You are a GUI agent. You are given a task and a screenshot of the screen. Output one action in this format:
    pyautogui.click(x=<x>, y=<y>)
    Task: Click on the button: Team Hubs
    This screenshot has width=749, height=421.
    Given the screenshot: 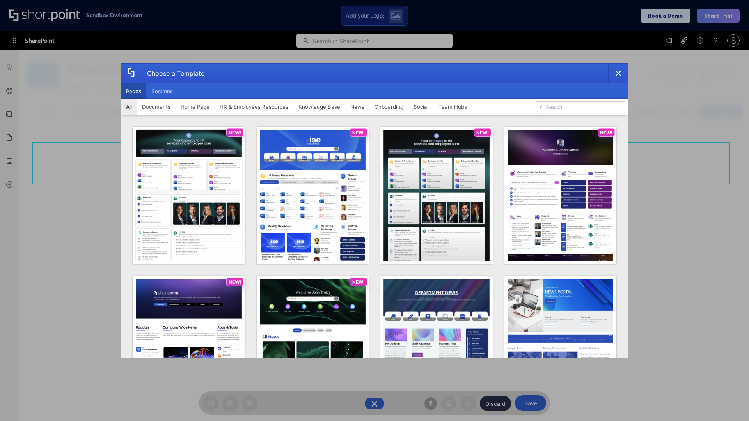 What is the action you would take?
    pyautogui.click(x=453, y=107)
    